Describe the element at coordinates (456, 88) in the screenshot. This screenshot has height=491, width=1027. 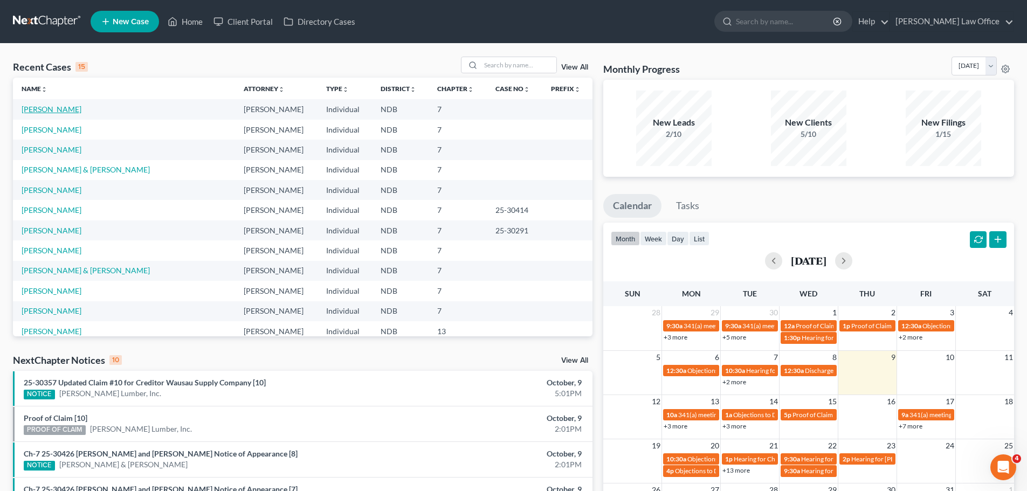
I see `a: Chapterunfold_more` at that location.